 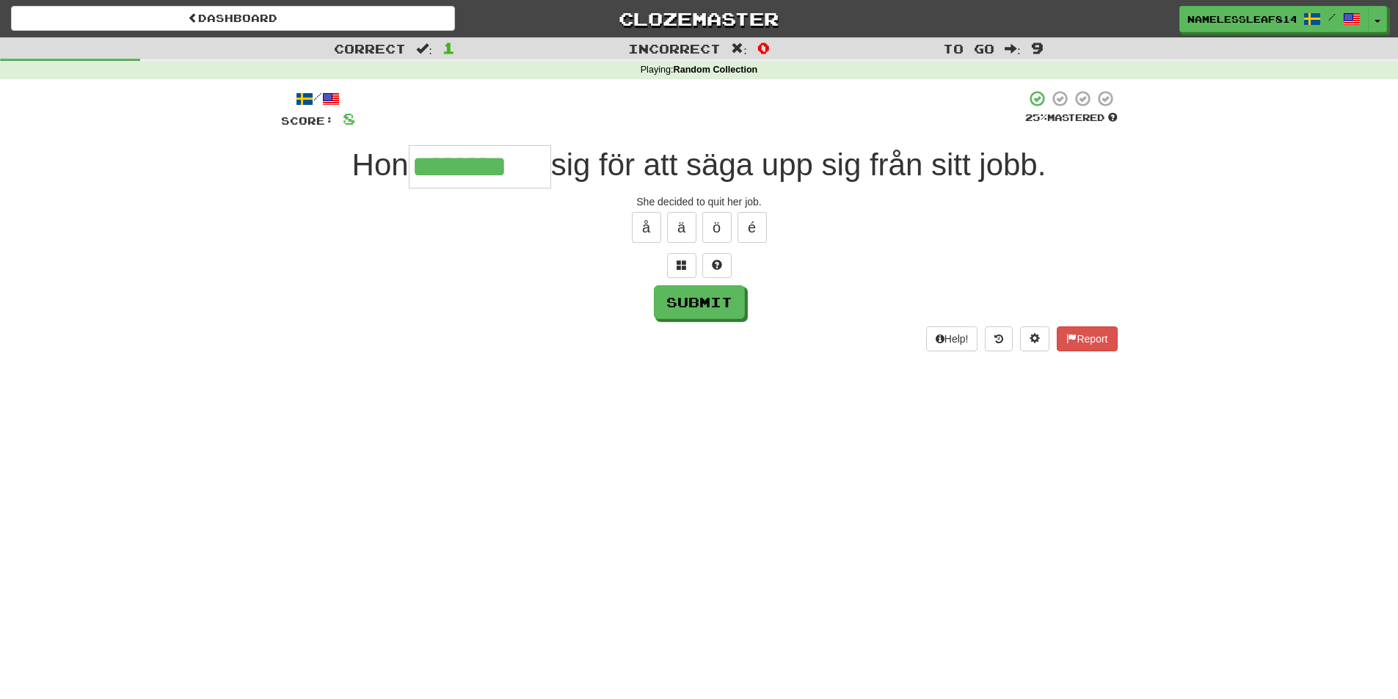 I want to click on button: Switch sentence to multiple choice alt+p, so click(x=682, y=266).